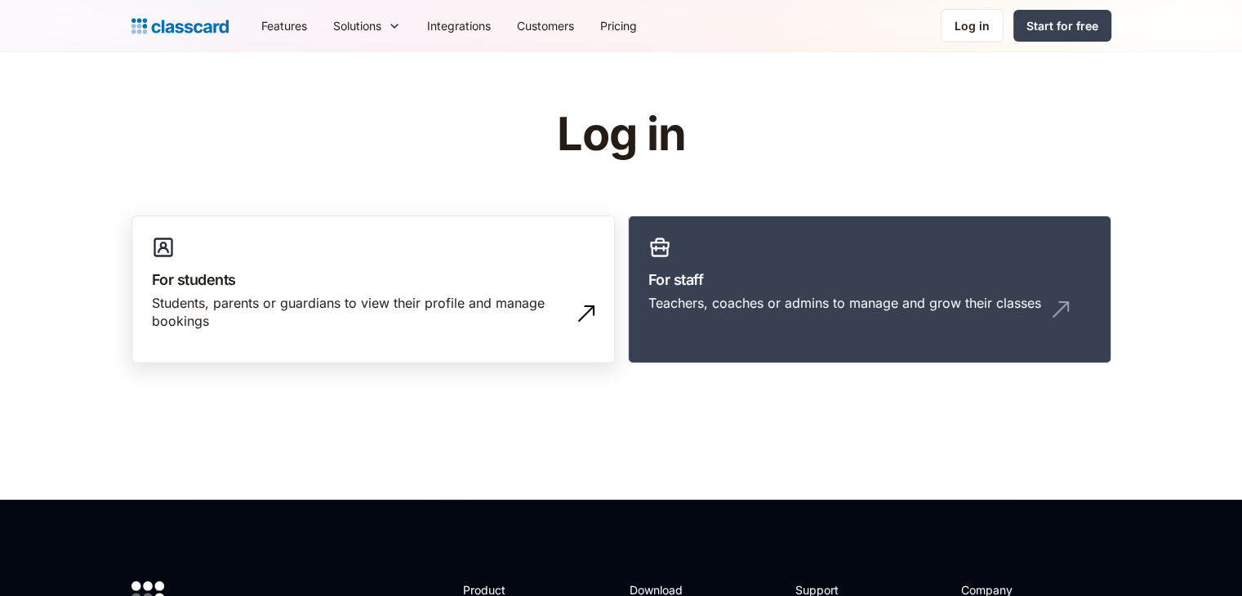 This screenshot has height=596, width=1242. I want to click on a: For staffTeachers, coaches or admins to manage and grow their classes, so click(870, 290).